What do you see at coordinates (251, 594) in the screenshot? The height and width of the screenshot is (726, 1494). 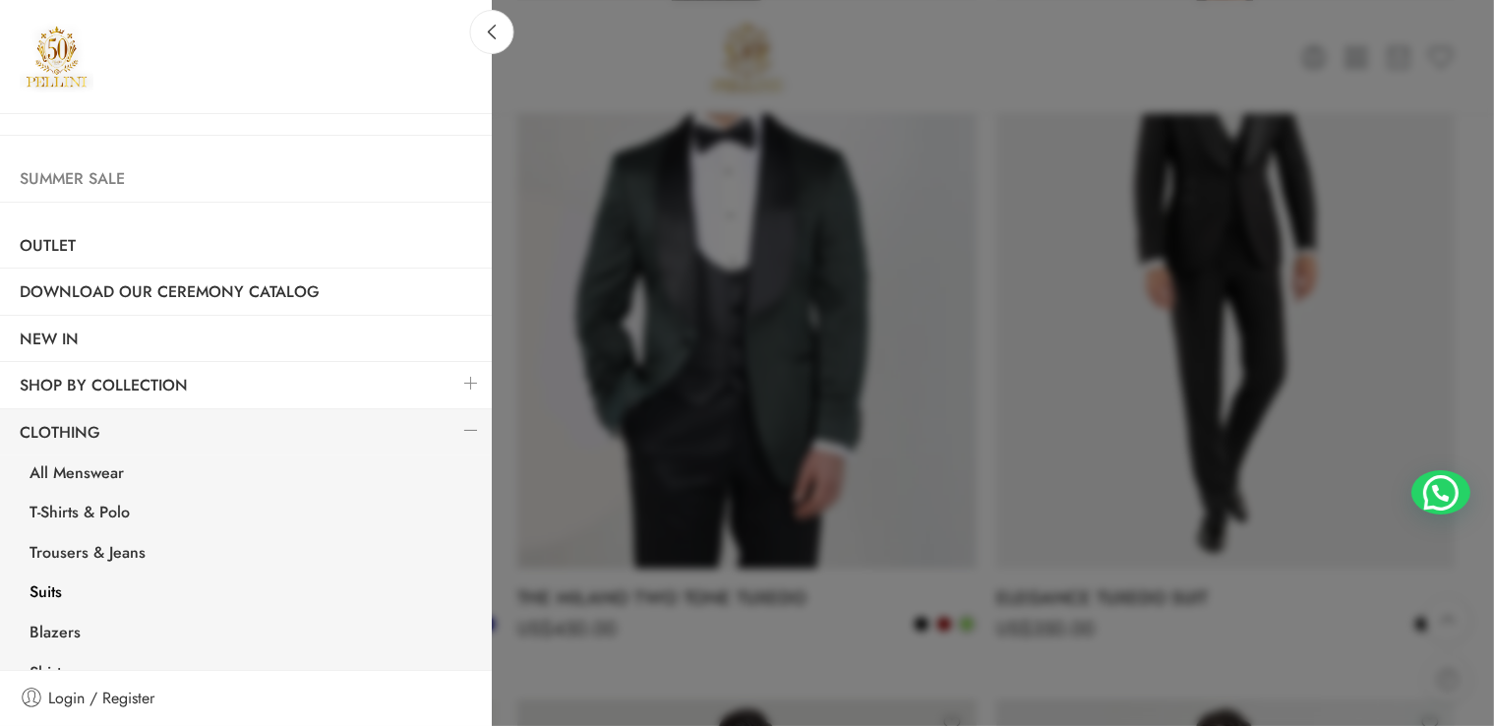 I see `a: Suits` at bounding box center [251, 594].